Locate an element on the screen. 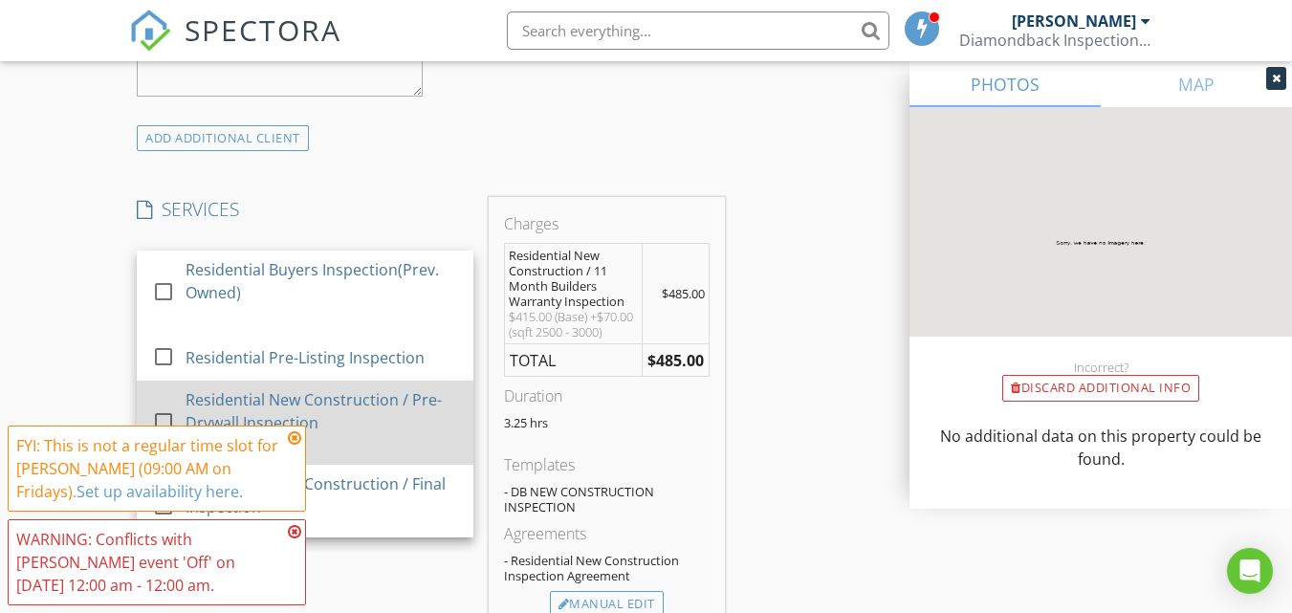  div: Open Intercom Messenger is located at coordinates (1250, 571).